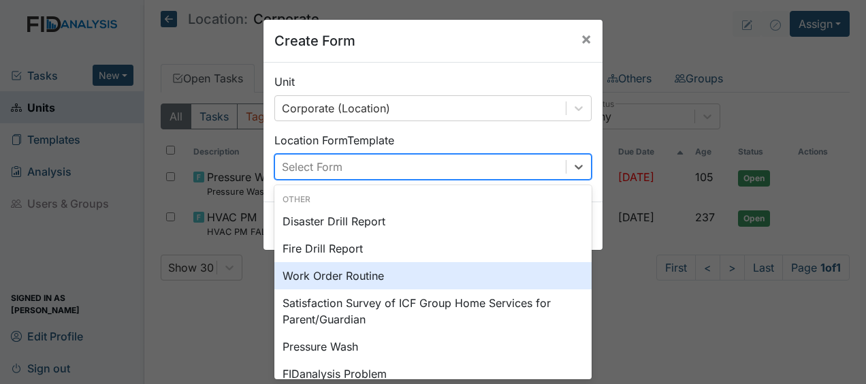 This screenshot has height=384, width=866. Describe the element at coordinates (312, 167) in the screenshot. I see `div: Select Form` at that location.